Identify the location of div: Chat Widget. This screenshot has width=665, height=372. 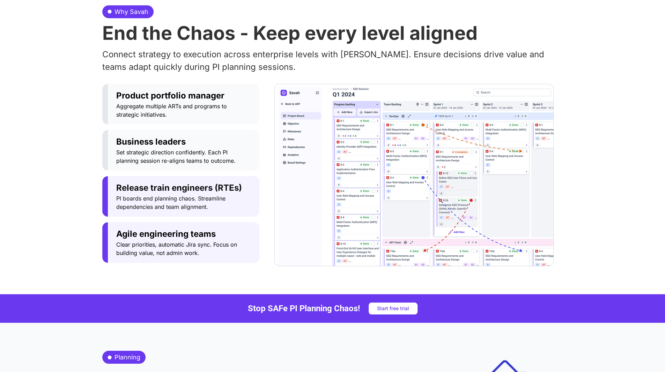
(647, 355).